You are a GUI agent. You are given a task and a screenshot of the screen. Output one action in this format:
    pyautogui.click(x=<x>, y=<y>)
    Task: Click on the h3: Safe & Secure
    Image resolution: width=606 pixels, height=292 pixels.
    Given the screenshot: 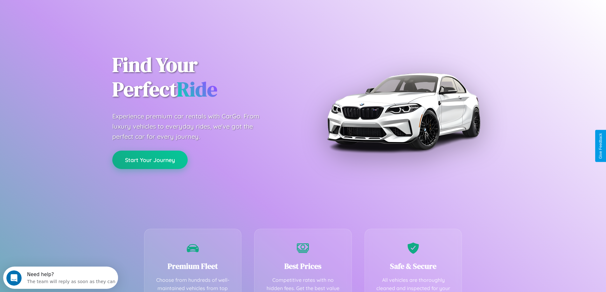 What is the action you would take?
    pyautogui.click(x=413, y=266)
    